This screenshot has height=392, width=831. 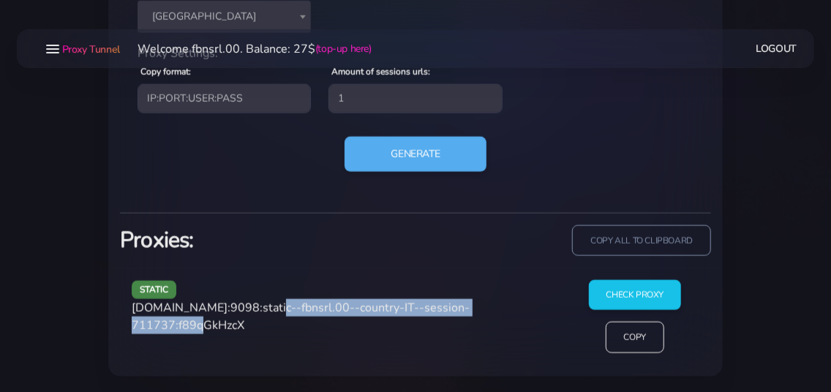 What do you see at coordinates (246, 49) in the screenshot?
I see `li: Welcome fbnsrl.00. Balance: 27$` at bounding box center [246, 49].